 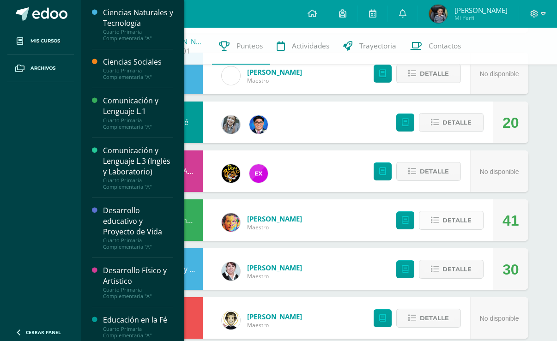 I want to click on span: Actividades, so click(x=310, y=46).